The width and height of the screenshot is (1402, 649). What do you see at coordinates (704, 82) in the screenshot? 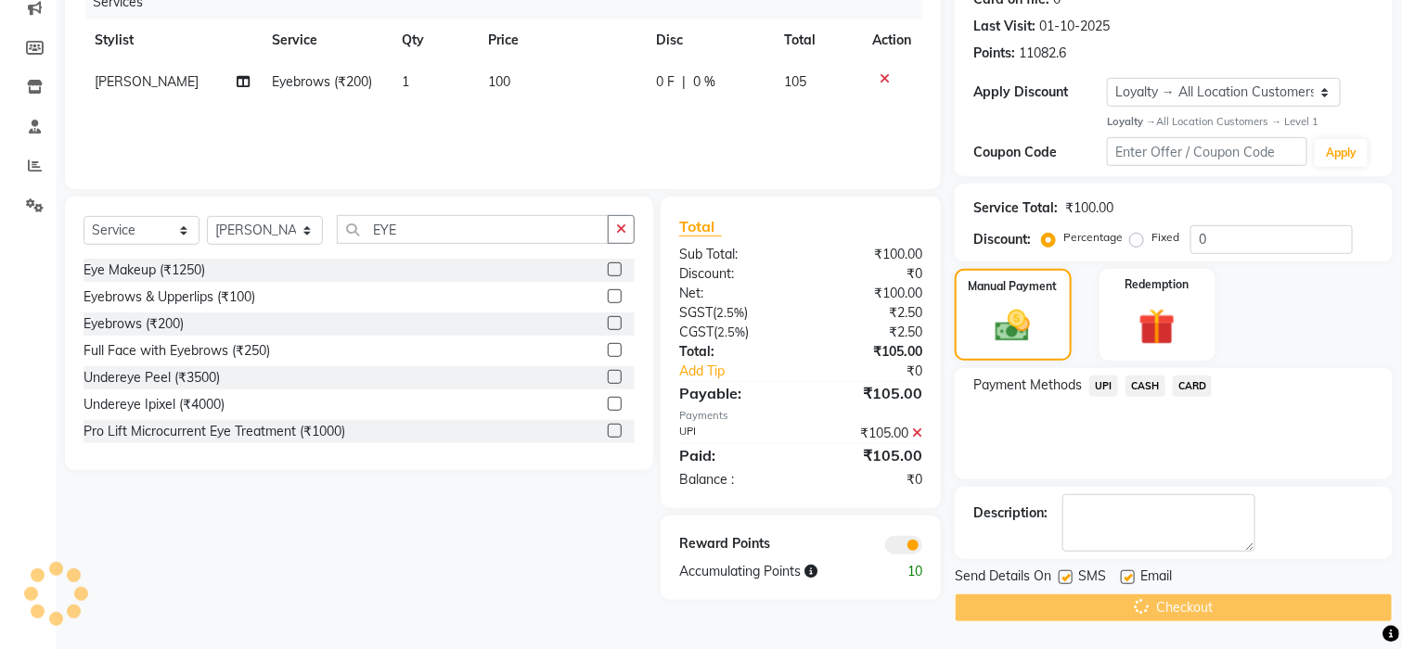
I see `span: 0 %` at bounding box center [704, 82].